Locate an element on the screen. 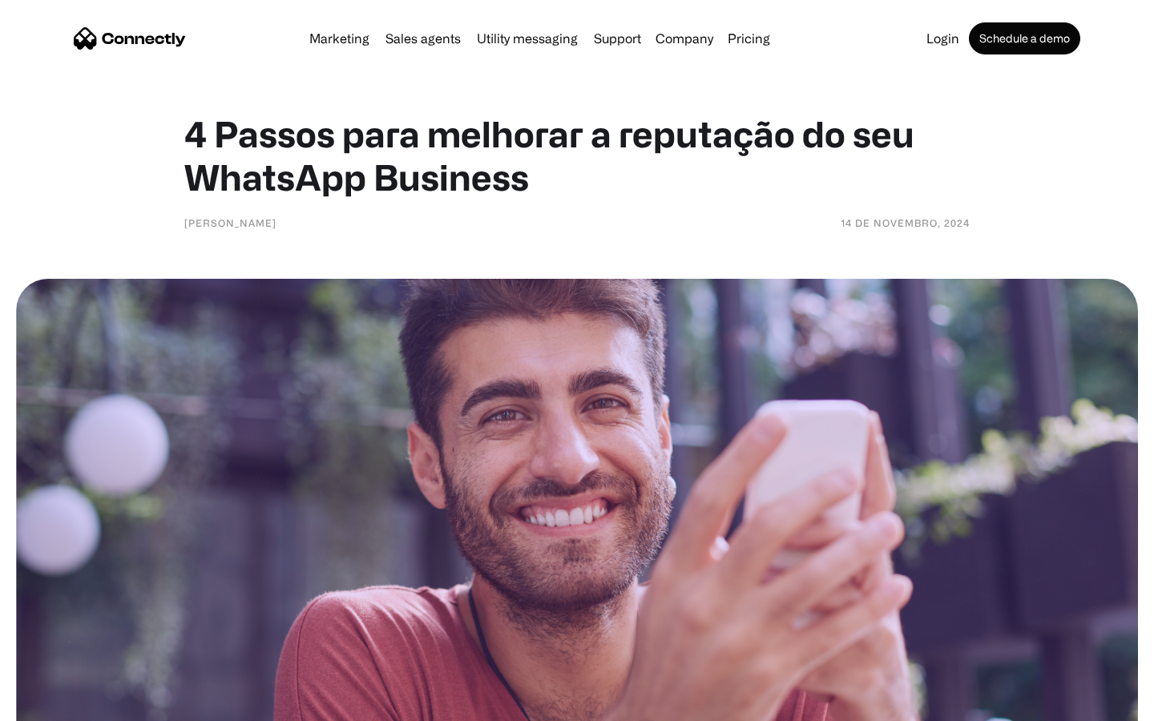 The width and height of the screenshot is (1154, 721). a: Support is located at coordinates (617, 38).